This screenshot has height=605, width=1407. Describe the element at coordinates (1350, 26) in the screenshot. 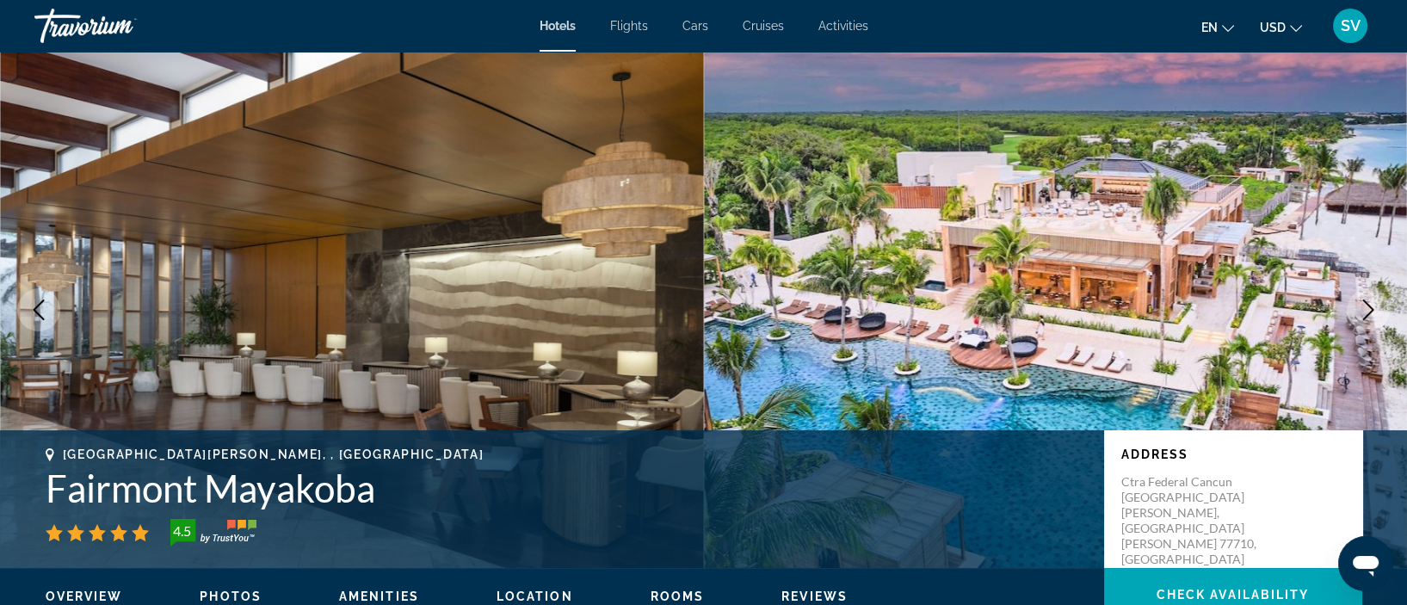

I see `span: SV` at that location.